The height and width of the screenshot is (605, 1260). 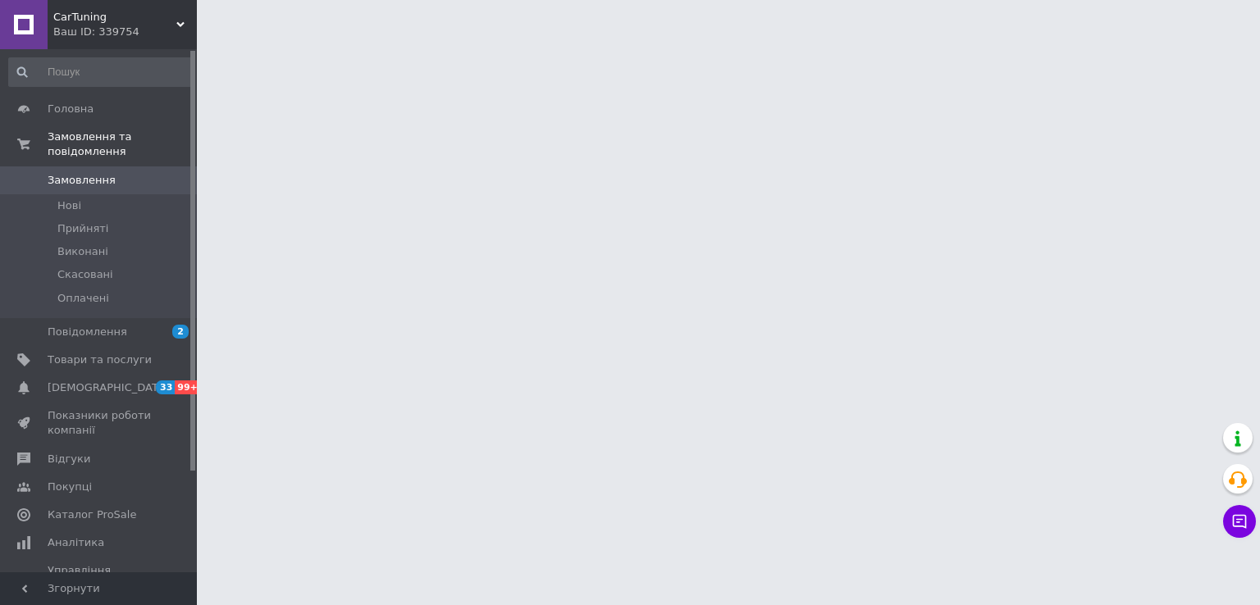 I want to click on span: Виконані, so click(x=83, y=252).